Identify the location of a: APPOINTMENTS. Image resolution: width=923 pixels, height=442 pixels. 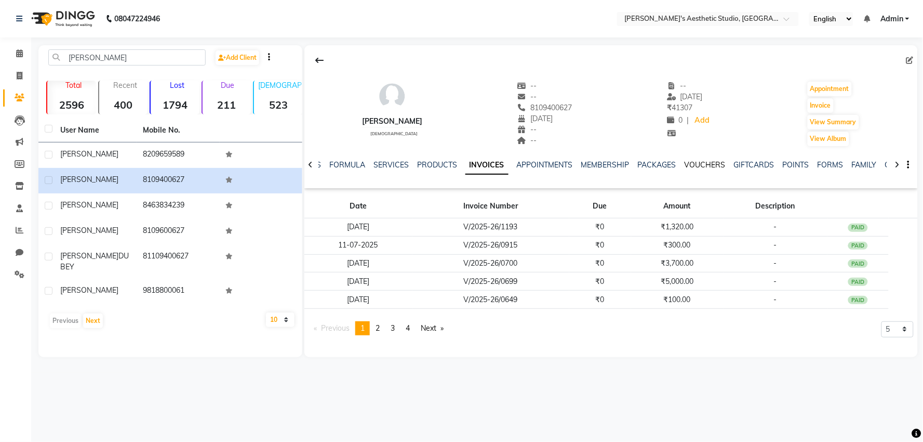
(545, 165).